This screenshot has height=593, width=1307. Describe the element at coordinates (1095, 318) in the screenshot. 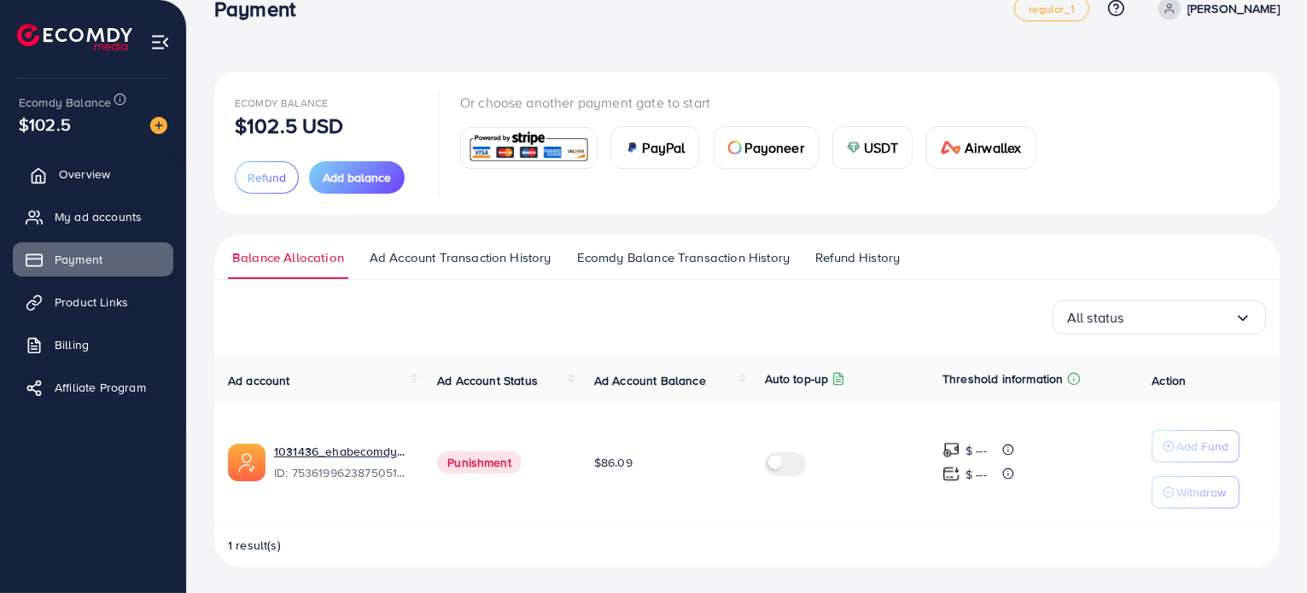

I see `span: All status` at that location.